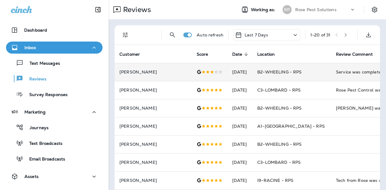 This screenshot has height=190, width=386. Describe the element at coordinates (172, 35) in the screenshot. I see `button: Search Reviews` at that location.